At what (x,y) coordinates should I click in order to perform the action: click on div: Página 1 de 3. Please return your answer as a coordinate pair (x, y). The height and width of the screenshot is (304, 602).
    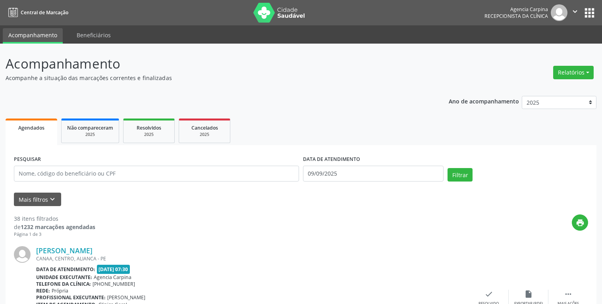
    Looking at the image, I should click on (54, 235).